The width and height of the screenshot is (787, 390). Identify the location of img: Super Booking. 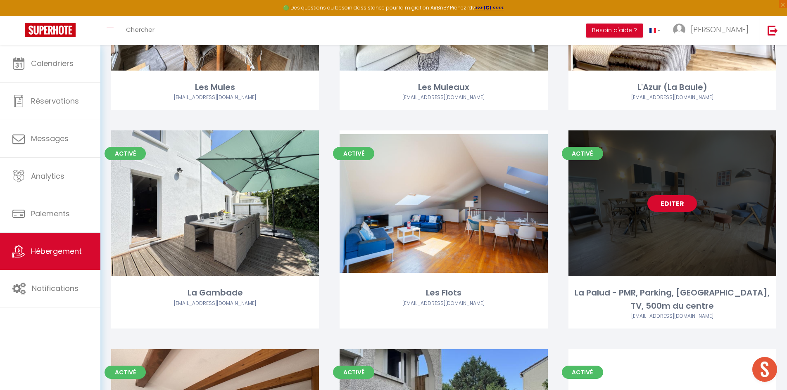
(50, 30).